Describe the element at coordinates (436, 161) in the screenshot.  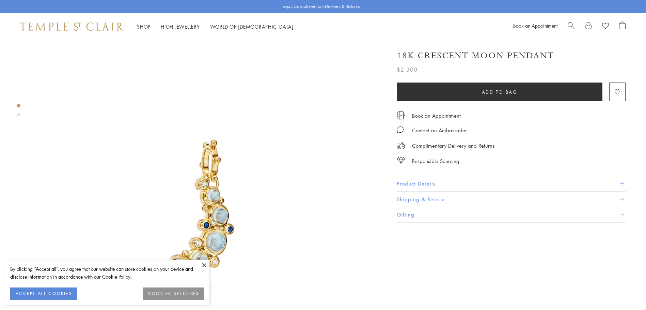
I see `div: Responsible Sourcing` at that location.